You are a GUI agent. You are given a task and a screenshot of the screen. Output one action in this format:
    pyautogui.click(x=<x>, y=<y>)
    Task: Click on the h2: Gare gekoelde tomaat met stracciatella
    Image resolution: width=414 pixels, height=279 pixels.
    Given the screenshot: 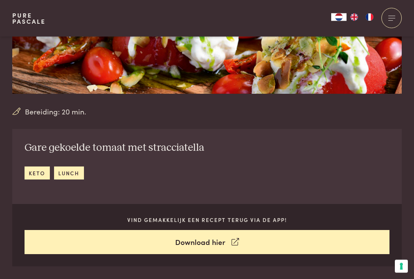 What is the action you would take?
    pyautogui.click(x=114, y=148)
    